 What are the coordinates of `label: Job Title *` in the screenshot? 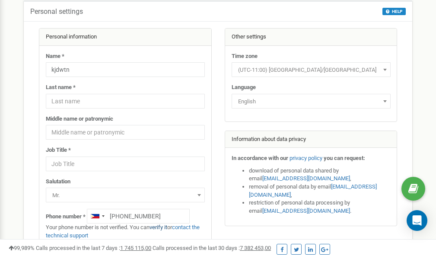 It's located at (58, 150).